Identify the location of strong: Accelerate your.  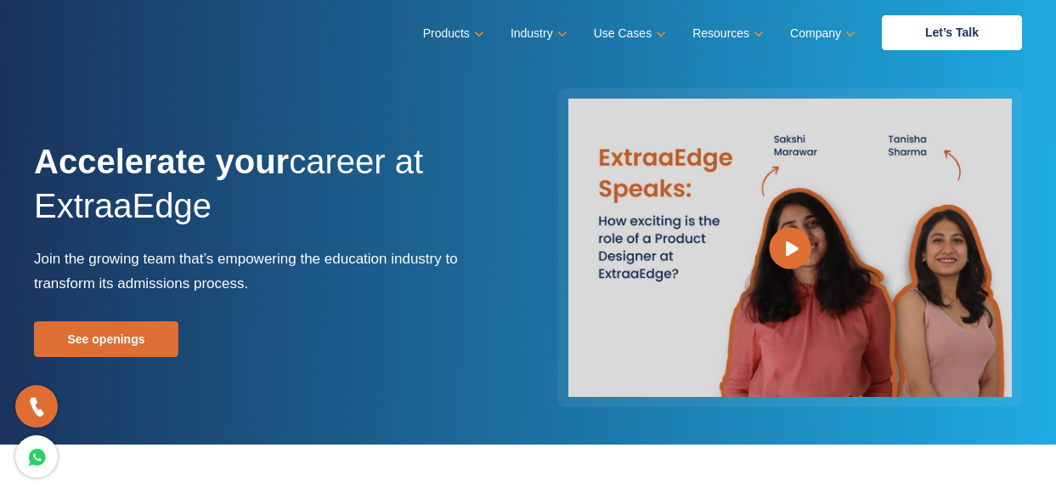
(161, 161).